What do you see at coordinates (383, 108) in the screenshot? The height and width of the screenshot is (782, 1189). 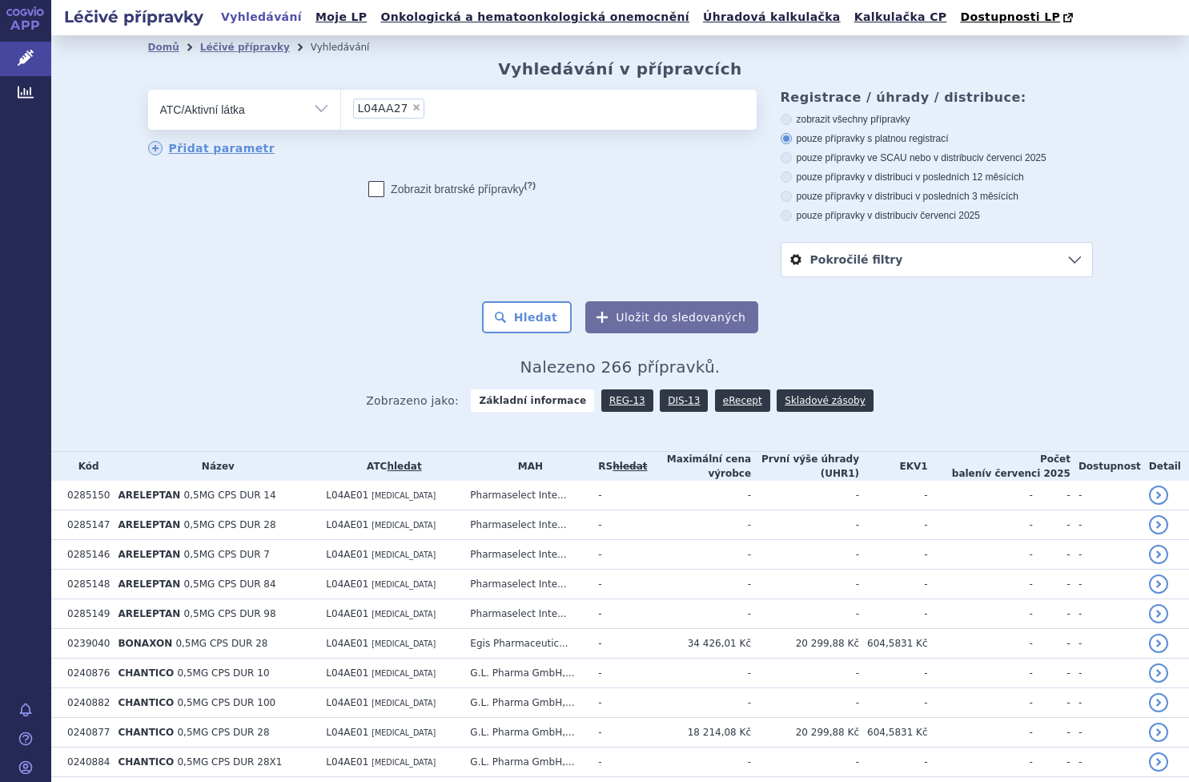 I see `span: L04AA27` at bounding box center [383, 108].